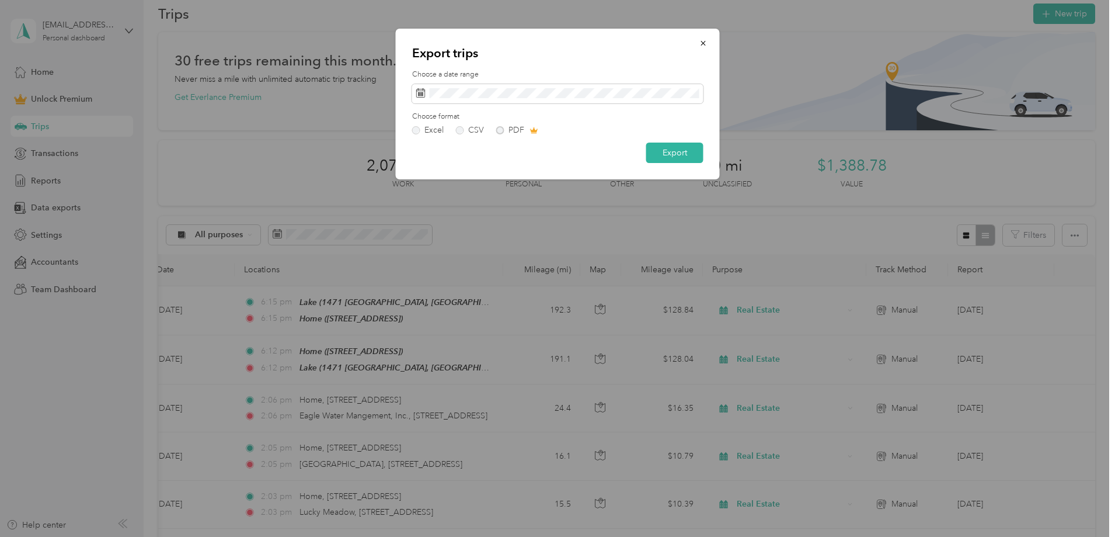  What do you see at coordinates (558, 53) in the screenshot?
I see `p: Export trips` at bounding box center [558, 53].